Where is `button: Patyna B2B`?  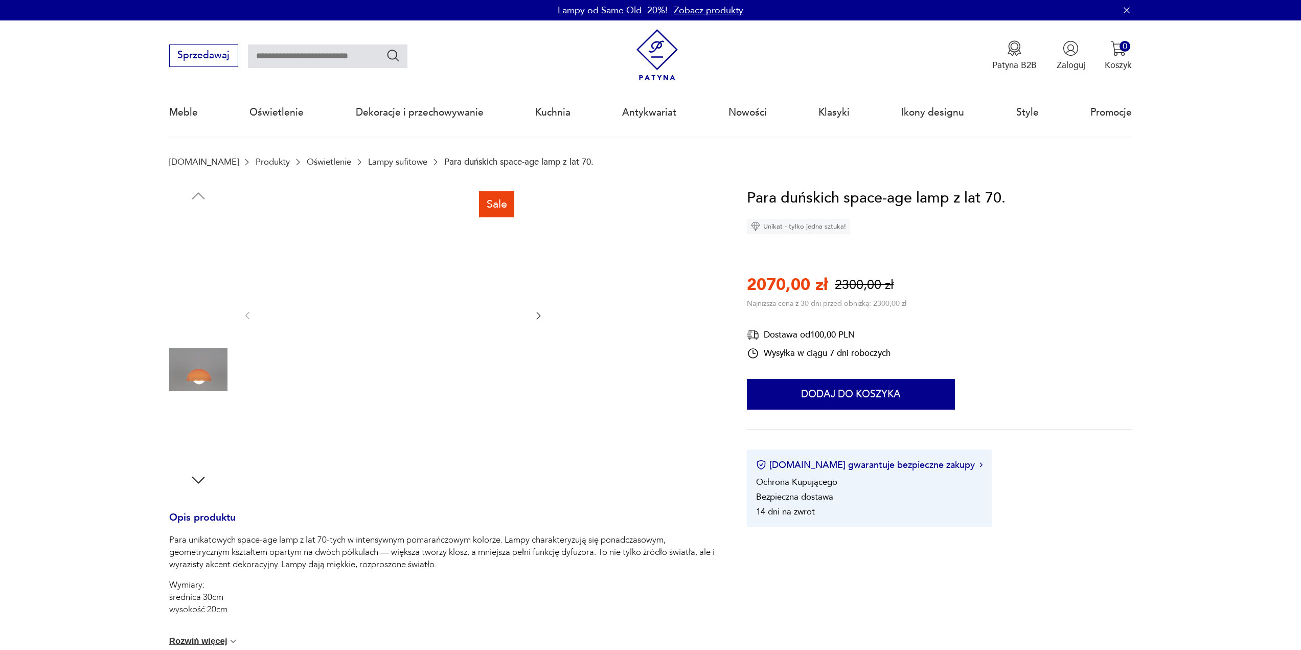
button: Patyna B2B is located at coordinates (1014, 56).